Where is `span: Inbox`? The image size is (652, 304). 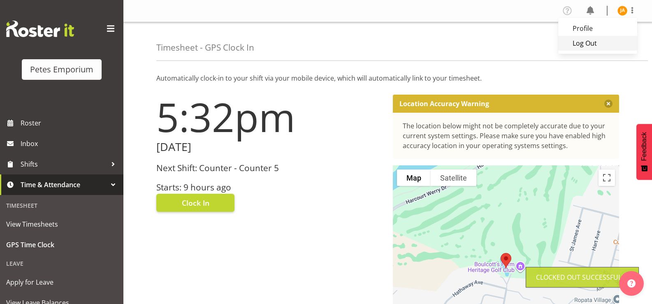
span: Inbox is located at coordinates (70, 144).